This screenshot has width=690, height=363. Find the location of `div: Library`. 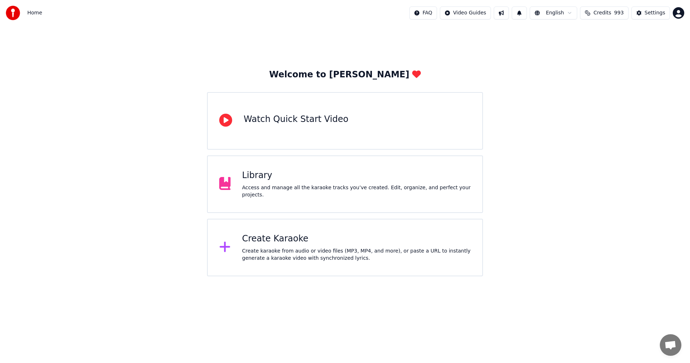

div: Library is located at coordinates (357, 175).